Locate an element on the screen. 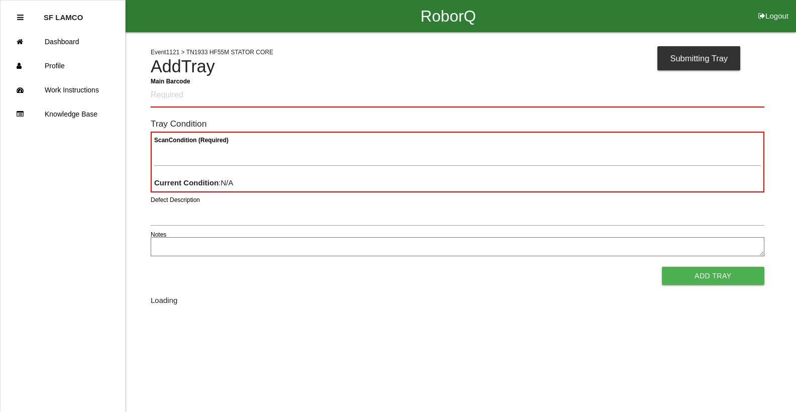 Image resolution: width=796 pixels, height=412 pixels. div: Close is located at coordinates (20, 18).